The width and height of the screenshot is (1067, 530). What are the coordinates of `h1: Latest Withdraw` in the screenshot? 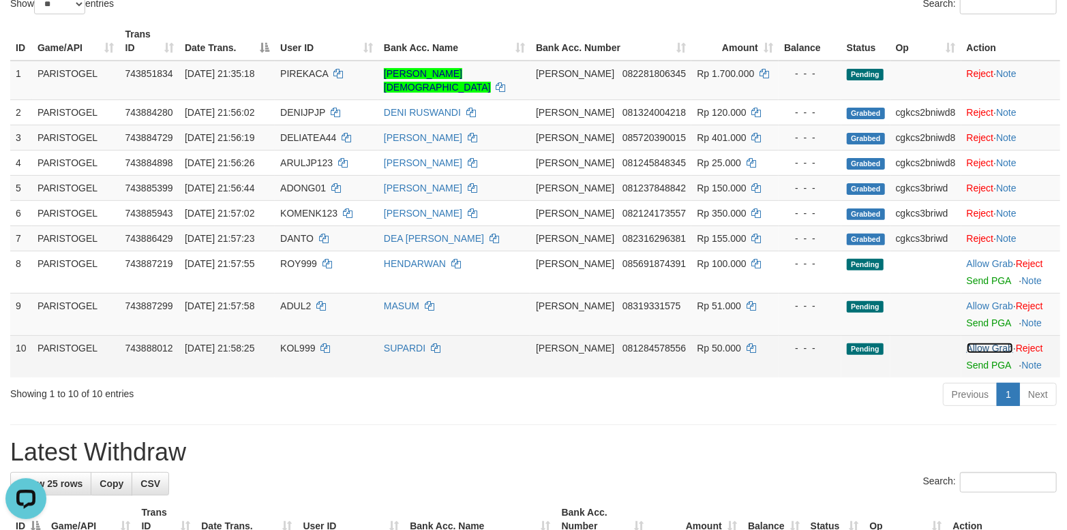 It's located at (533, 453).